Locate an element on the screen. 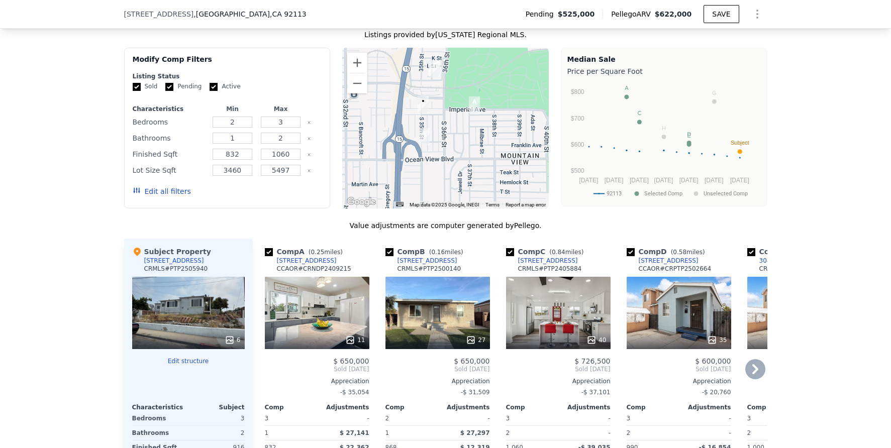 The height and width of the screenshot is (448, 891). a: Report a map error is located at coordinates (526, 205).